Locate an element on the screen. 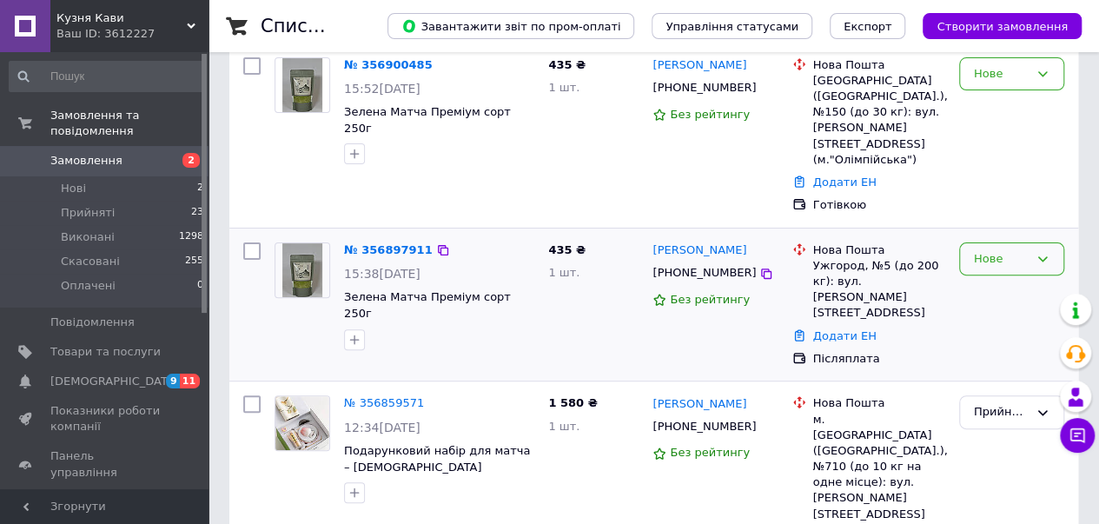 The width and height of the screenshot is (1099, 524). span: Повідомлення is located at coordinates (92, 322).